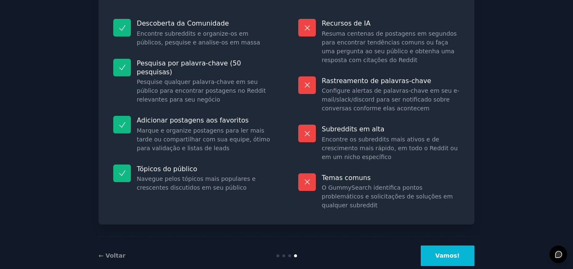  Describe the element at coordinates (196, 183) in the screenshot. I see `font: Navegue pelos tópicos mais populares e crescentes discutidos em seu público` at that location.